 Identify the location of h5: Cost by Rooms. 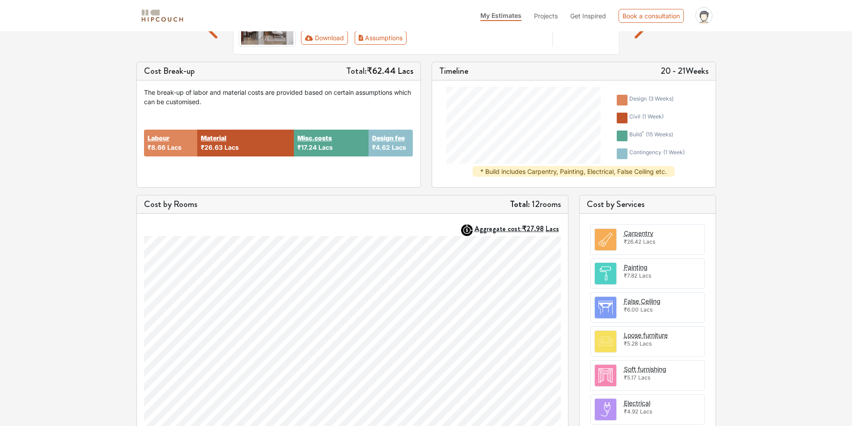
(170, 204).